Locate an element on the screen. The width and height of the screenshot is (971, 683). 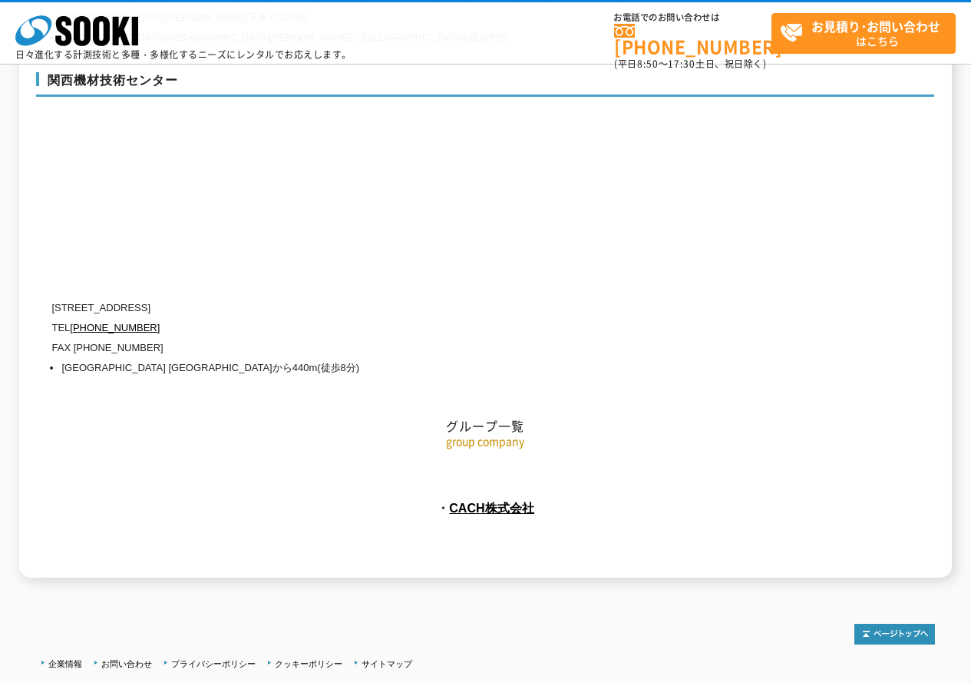
a: プライバシーポリシー is located at coordinates (213, 663).